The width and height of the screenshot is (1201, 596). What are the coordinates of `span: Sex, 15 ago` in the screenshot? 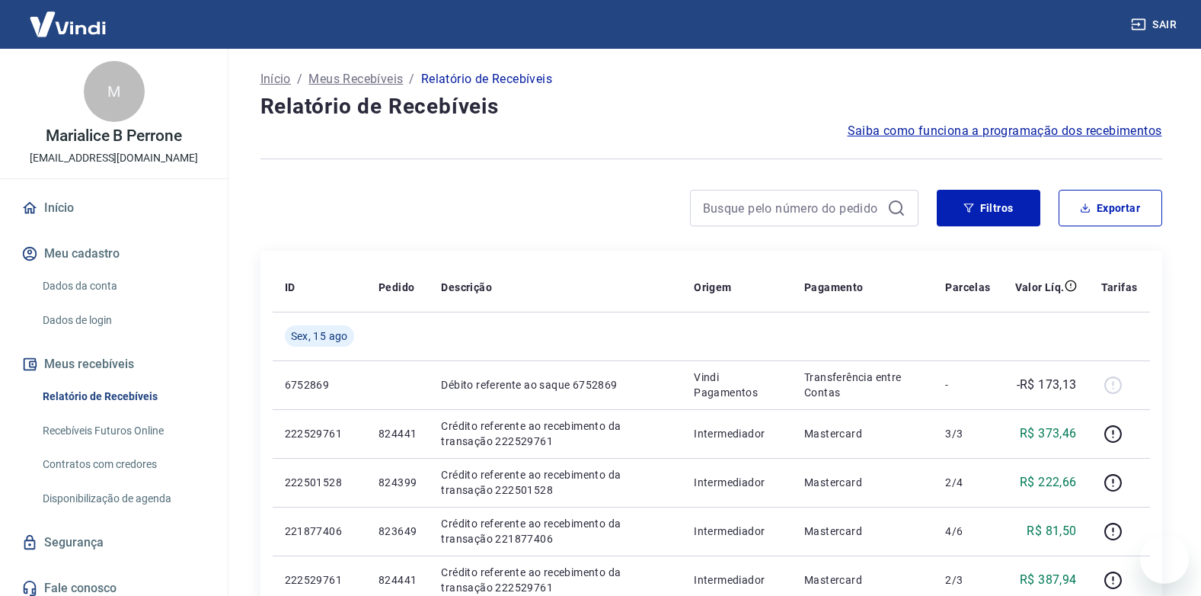 It's located at (319, 336).